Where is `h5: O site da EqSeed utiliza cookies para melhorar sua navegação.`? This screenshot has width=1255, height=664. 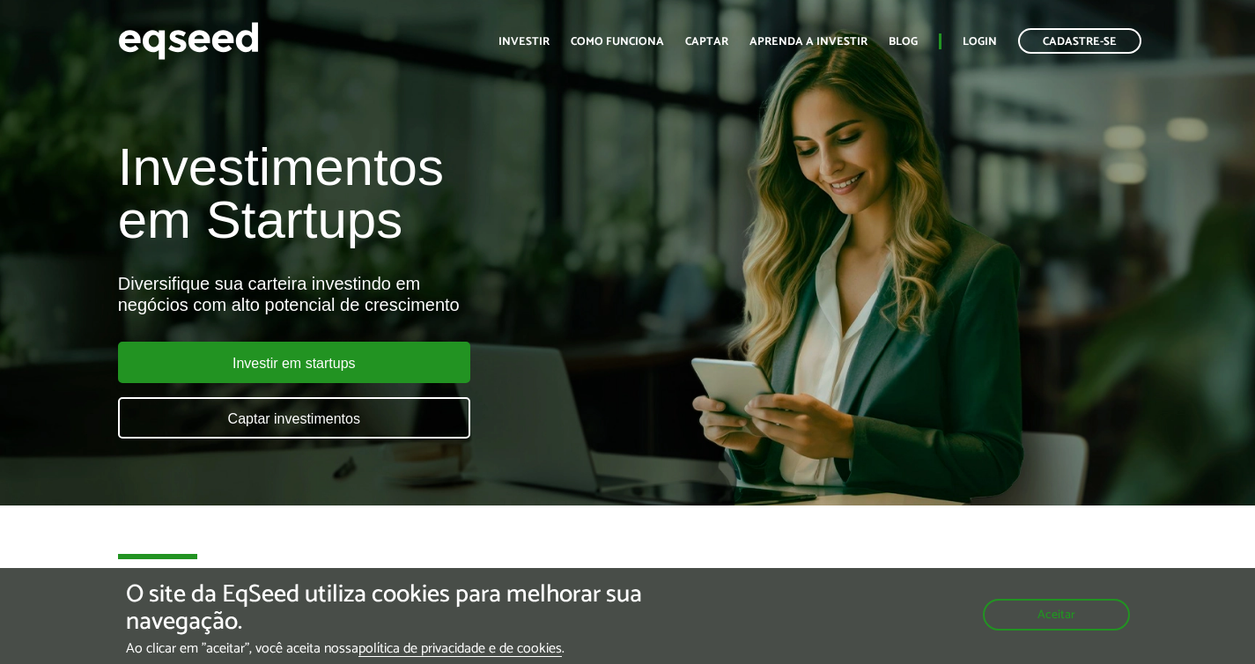
h5: O site da EqSeed utiliza cookies para melhorar sua navegação. is located at coordinates (427, 609).